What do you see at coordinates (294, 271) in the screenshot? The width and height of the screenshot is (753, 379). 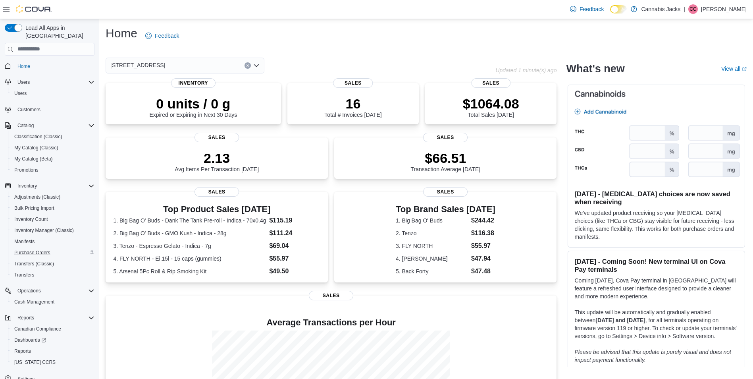 I see `dd: $49.50` at bounding box center [294, 271].